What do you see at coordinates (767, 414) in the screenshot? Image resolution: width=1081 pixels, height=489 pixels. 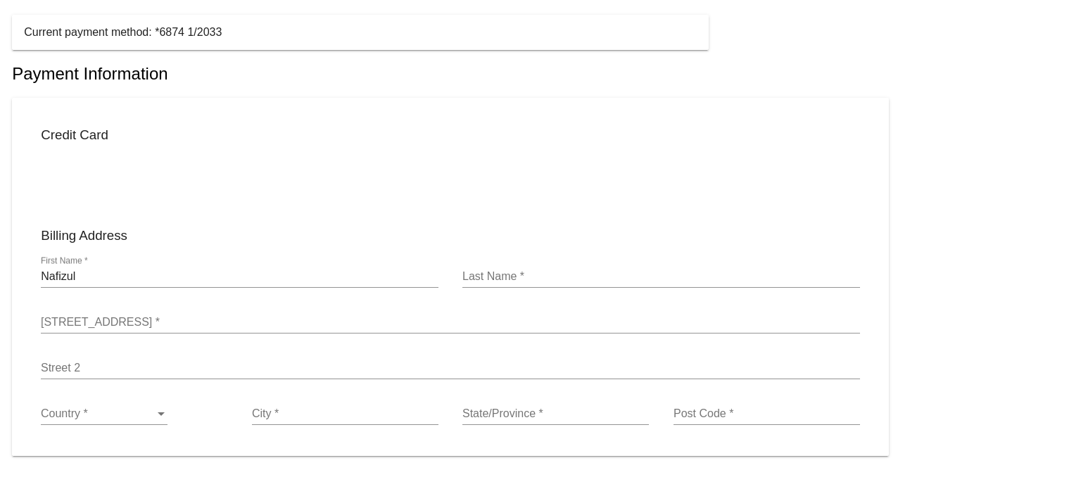 I see `input: Post Code *` at bounding box center [767, 414].